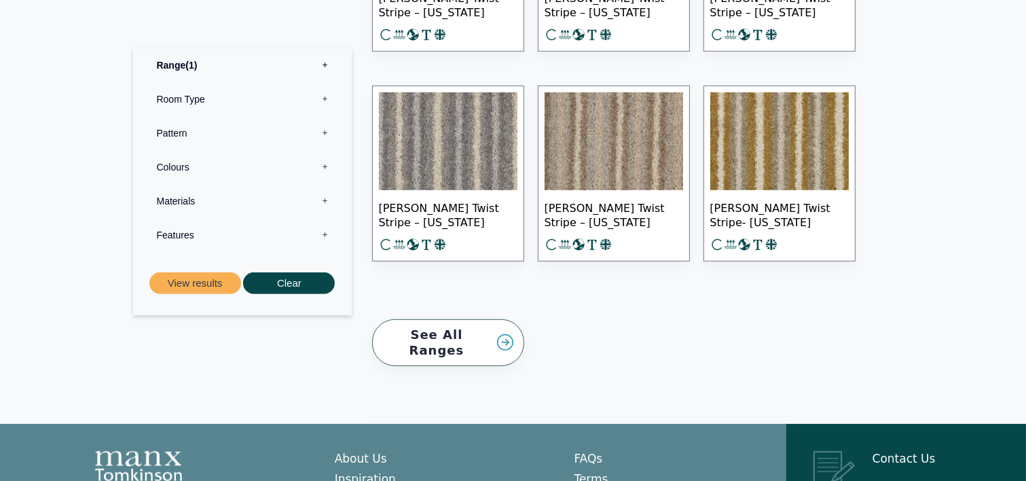 The width and height of the screenshot is (1026, 481). Describe the element at coordinates (614, 141) in the screenshot. I see `img: Tomkinson Twist - Oklahoma` at that location.